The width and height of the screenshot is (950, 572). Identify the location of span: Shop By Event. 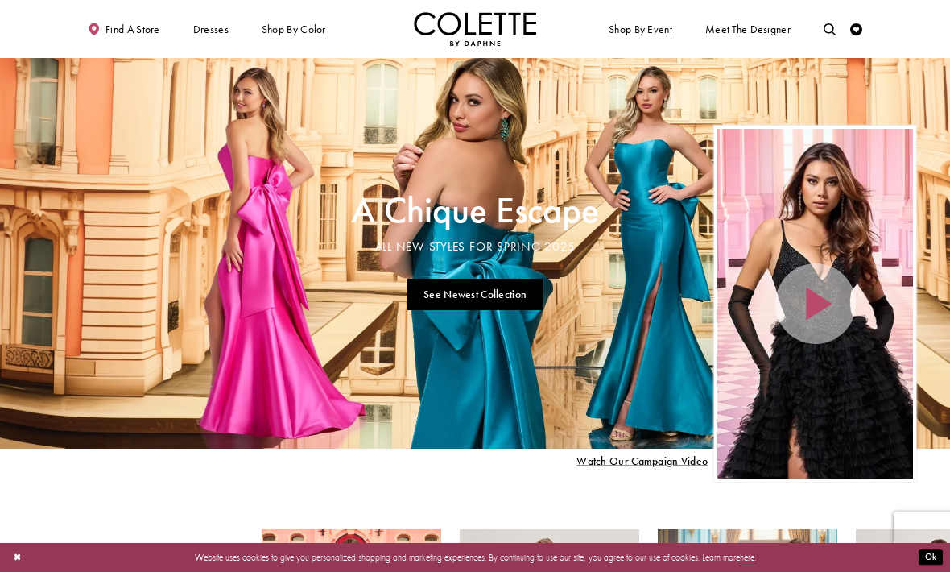
(640, 29).